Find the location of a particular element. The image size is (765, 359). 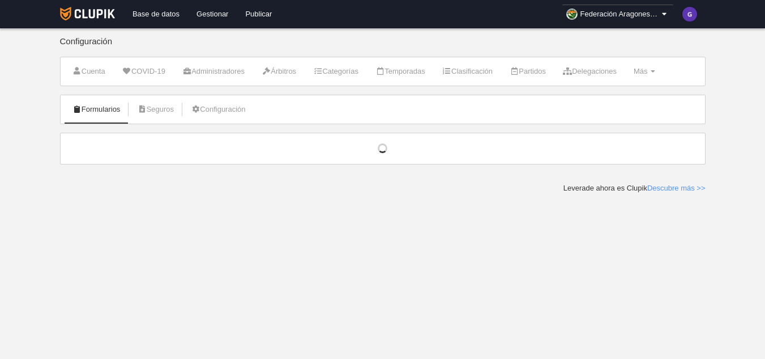

img: OaNUqngkLdpN.30x30.jpg is located at coordinates (572, 14).